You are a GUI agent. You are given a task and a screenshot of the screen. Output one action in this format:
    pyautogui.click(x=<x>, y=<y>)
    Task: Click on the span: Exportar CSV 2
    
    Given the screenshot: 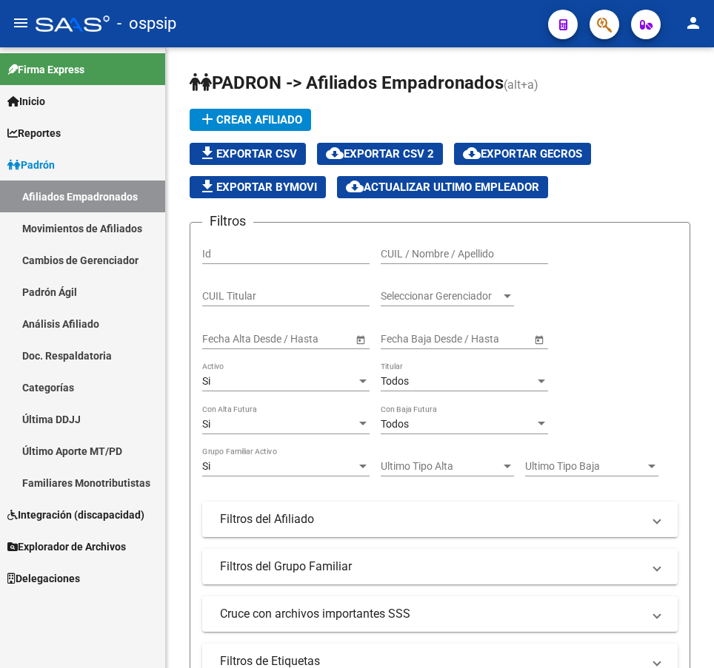 What is the action you would take?
    pyautogui.click(x=380, y=154)
    